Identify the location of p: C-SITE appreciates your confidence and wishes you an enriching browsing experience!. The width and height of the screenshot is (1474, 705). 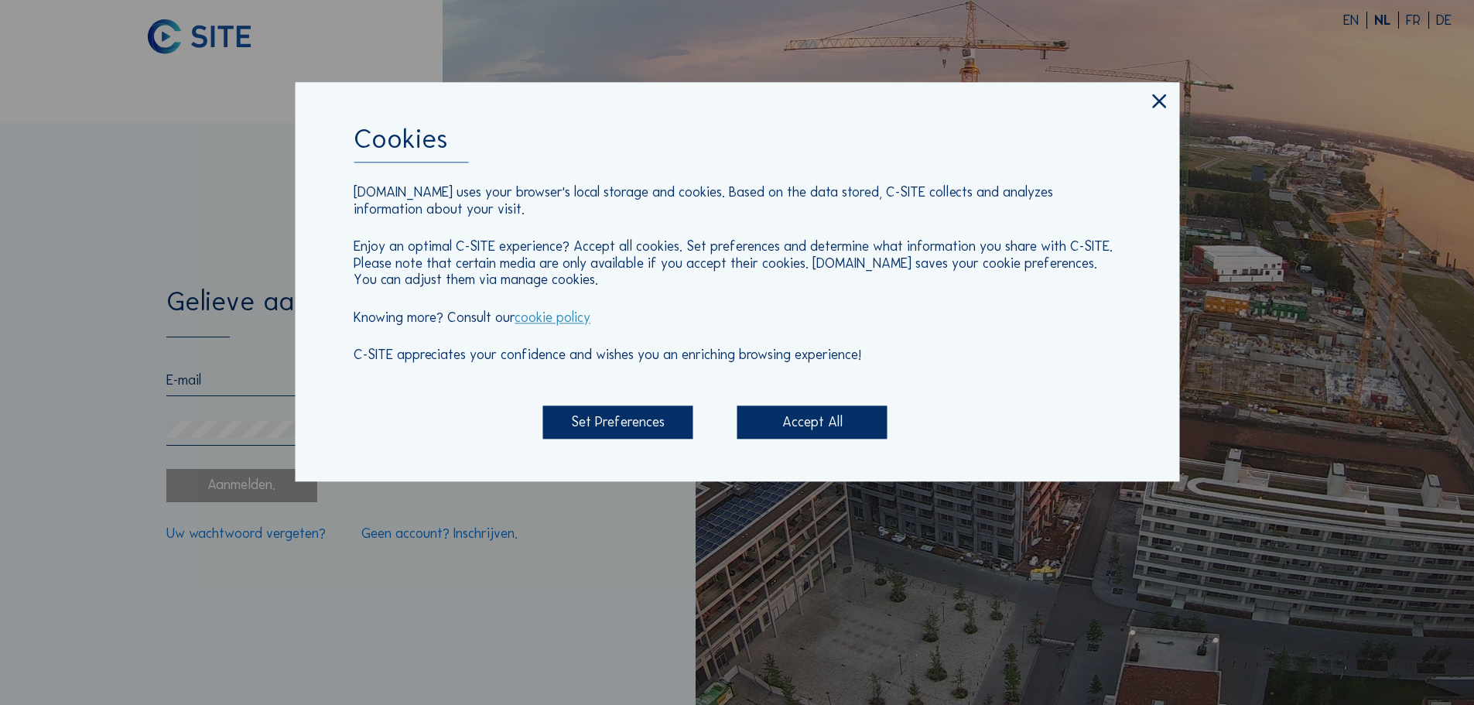
(737, 355).